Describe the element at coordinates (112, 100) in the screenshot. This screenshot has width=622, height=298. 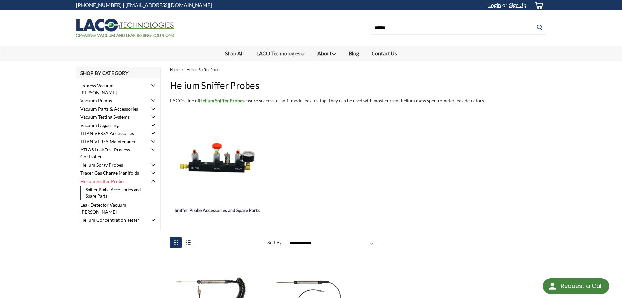
I see `a: Vacuum Pumps` at that location.